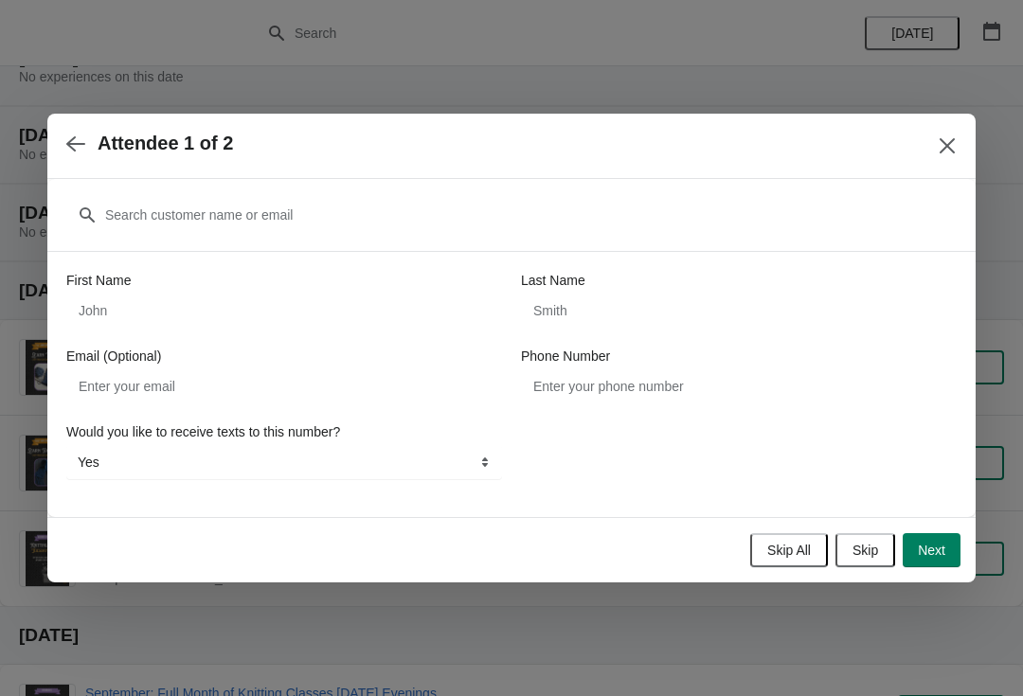  Describe the element at coordinates (739, 387) in the screenshot. I see `input: Enter your phone number` at that location.